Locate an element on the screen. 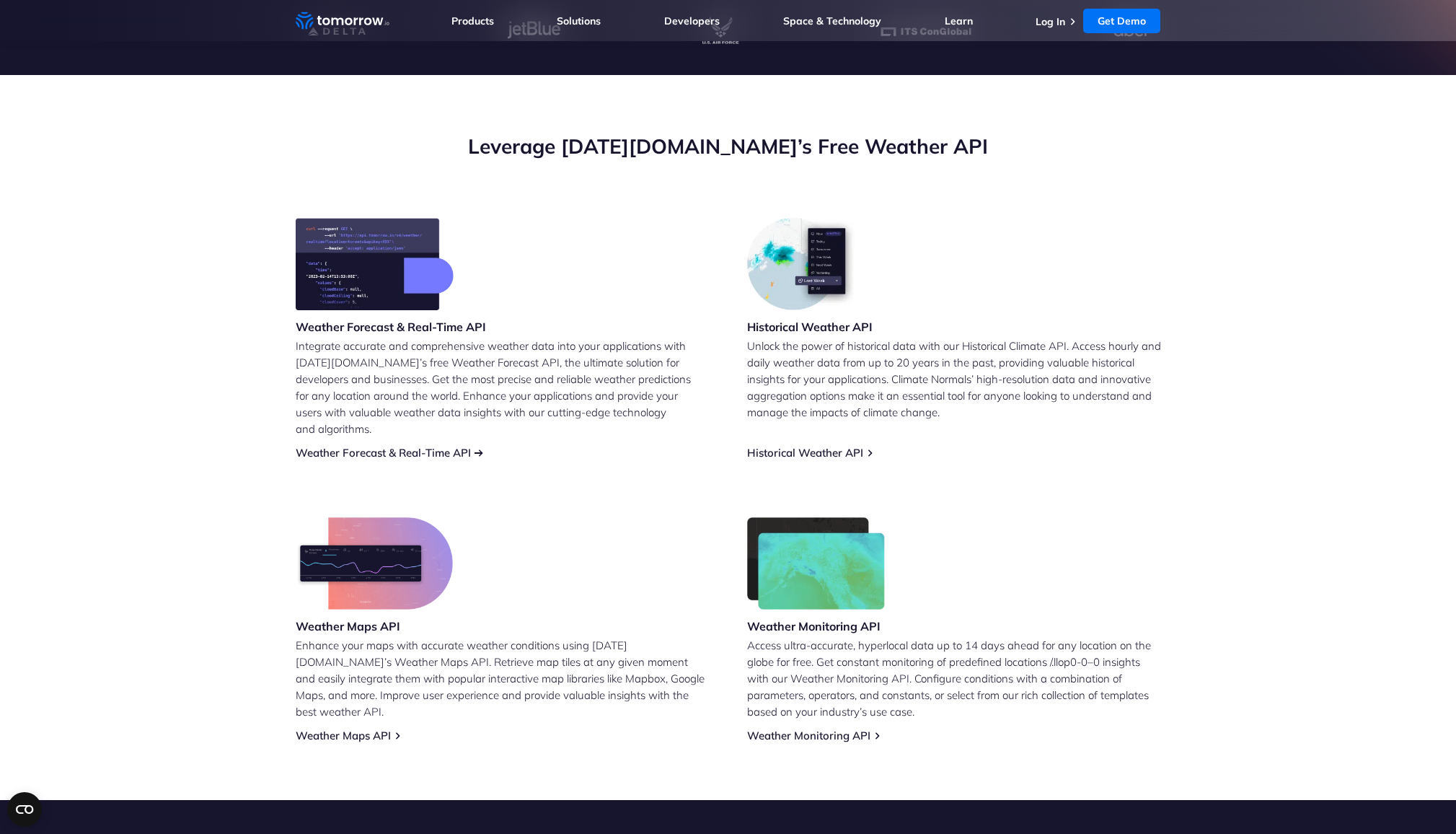  button: Open CMP widget is located at coordinates (24, 809).